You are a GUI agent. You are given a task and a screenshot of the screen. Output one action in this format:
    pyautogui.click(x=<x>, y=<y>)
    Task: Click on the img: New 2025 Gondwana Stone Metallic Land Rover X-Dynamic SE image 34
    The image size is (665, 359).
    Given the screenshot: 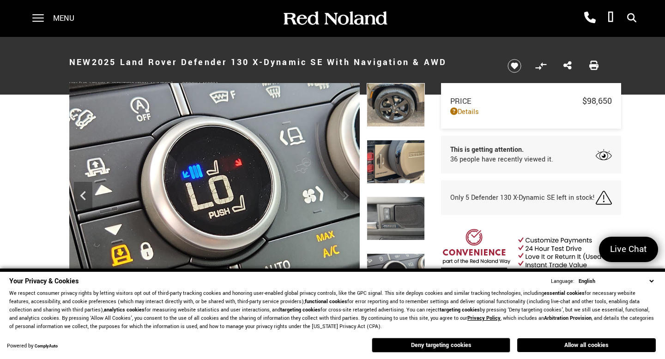 What is the action you would take?
    pyautogui.click(x=396, y=162)
    